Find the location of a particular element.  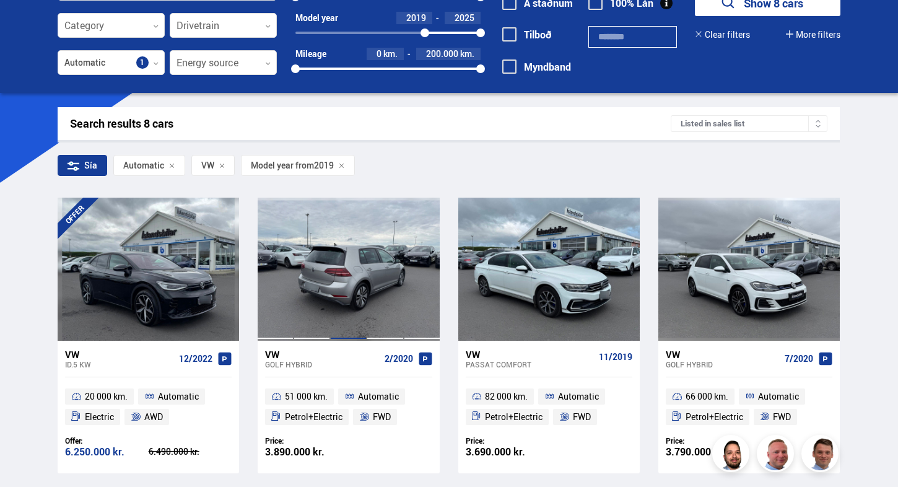

div: 3.790.000 kr. is located at coordinates (707, 451).